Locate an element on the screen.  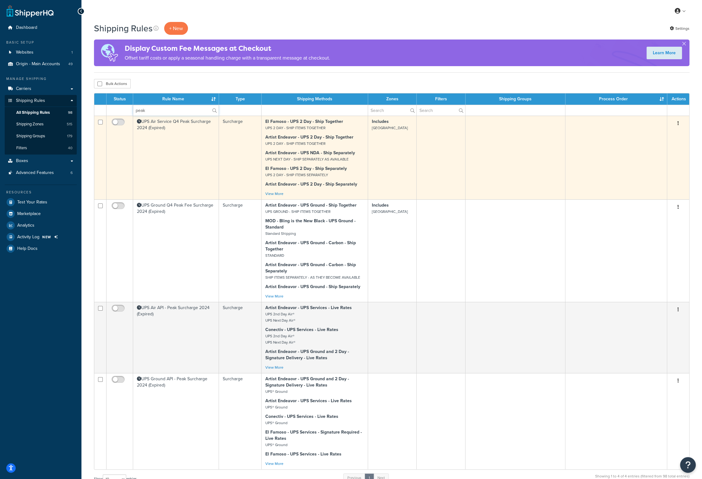
span: 1 is located at coordinates (72, 52).